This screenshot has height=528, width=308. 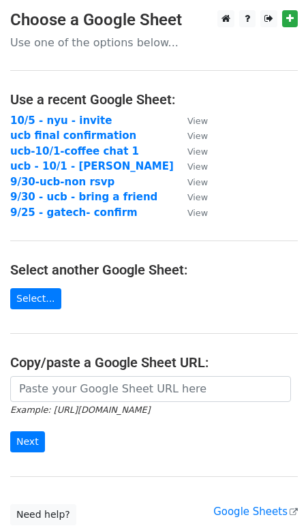 What do you see at coordinates (154, 270) in the screenshot?
I see `h4: Select another Google Sheet:` at bounding box center [154, 270].